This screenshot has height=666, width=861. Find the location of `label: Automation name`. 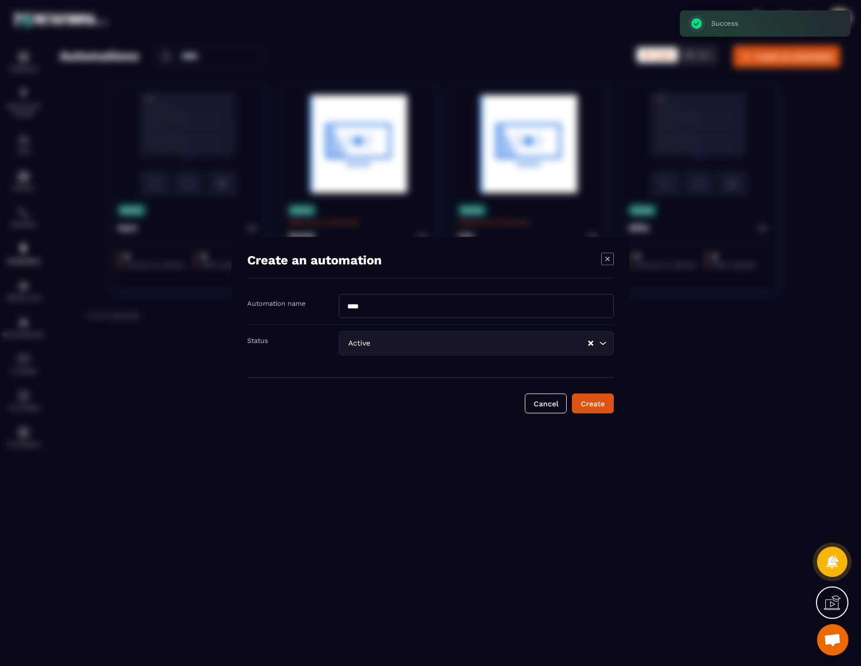

label: Automation name is located at coordinates (277, 303).